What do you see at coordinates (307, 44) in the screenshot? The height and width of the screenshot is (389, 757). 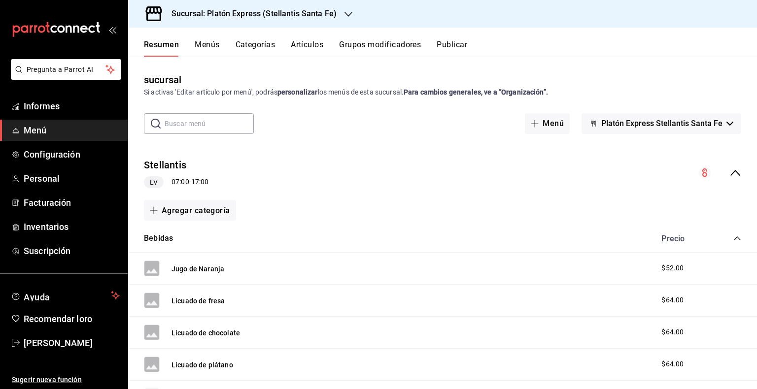 I see `font: Artículos` at bounding box center [307, 44].